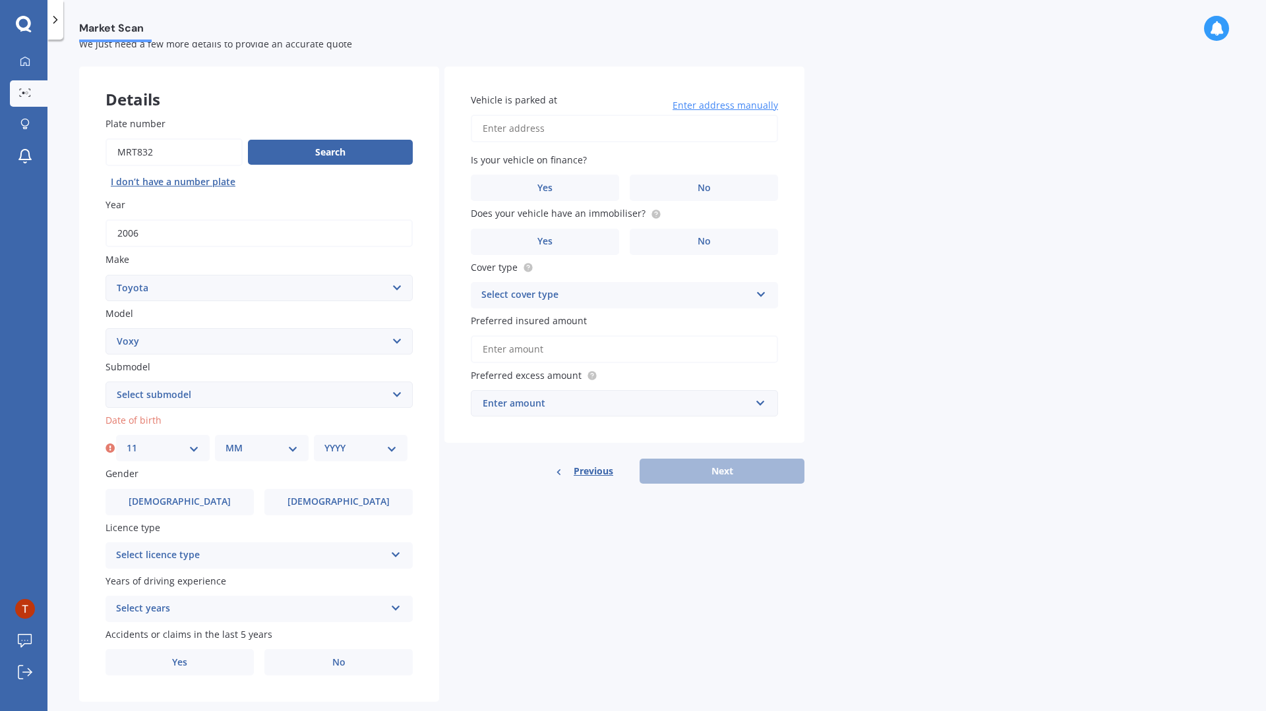  What do you see at coordinates (115, 204) in the screenshot?
I see `span: Year` at bounding box center [115, 204].